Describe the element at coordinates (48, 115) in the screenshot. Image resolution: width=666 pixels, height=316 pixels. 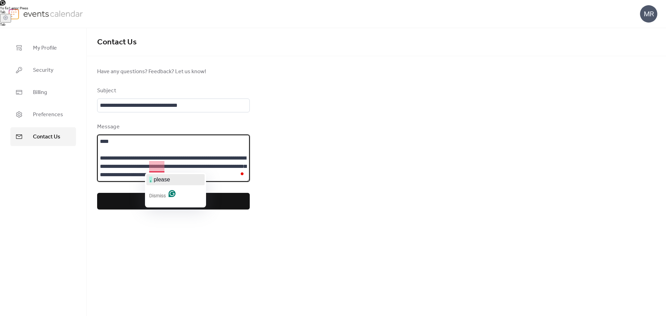
I see `span: Preferences` at that location.